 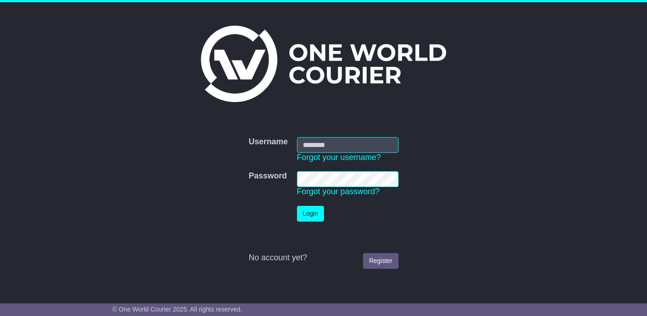 What do you see at coordinates (268, 176) in the screenshot?
I see `label: Password` at bounding box center [268, 176].